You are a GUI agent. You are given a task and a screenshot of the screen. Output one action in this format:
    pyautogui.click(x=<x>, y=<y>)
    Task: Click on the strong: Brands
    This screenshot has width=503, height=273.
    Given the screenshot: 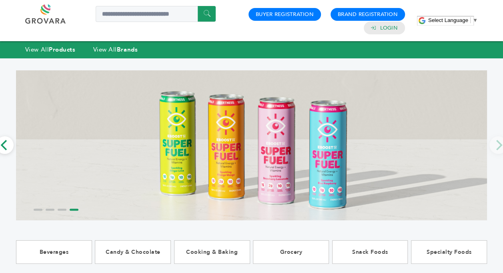 What is the action you would take?
    pyautogui.click(x=127, y=50)
    